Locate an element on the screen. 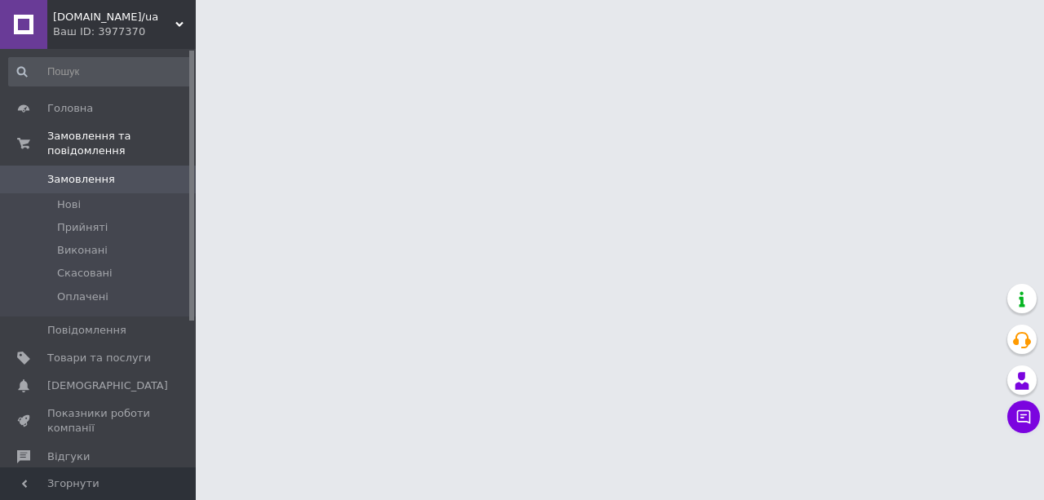 The image size is (1044, 500). span: Оплачені is located at coordinates (82, 297).